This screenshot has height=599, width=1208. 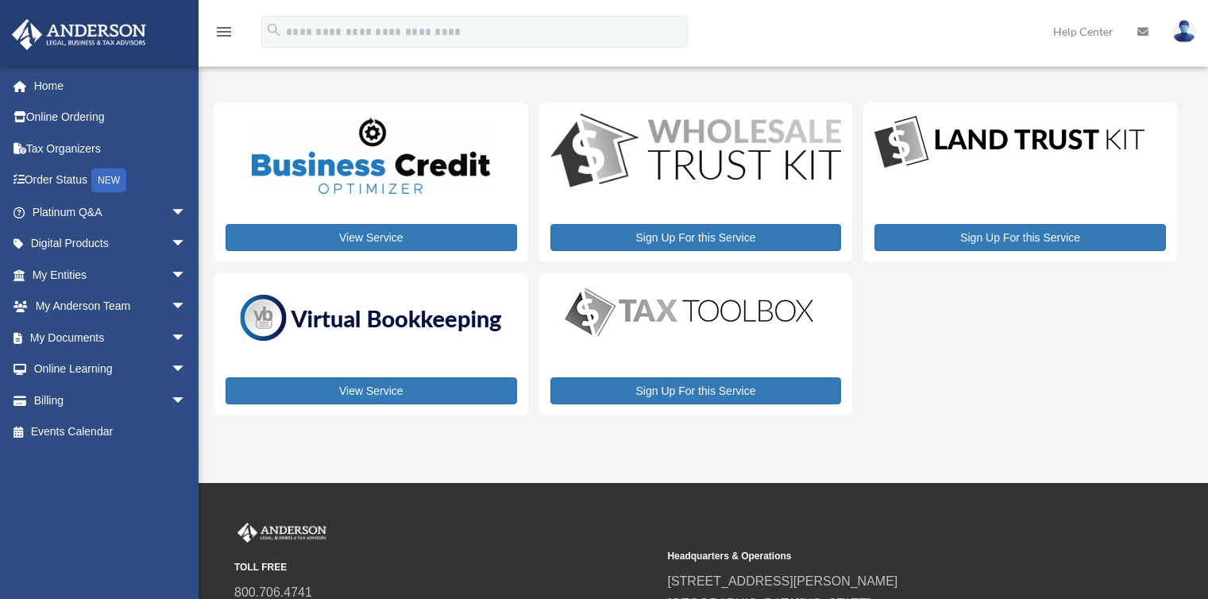 What do you see at coordinates (224, 32) in the screenshot?
I see `i: menu` at bounding box center [224, 32].